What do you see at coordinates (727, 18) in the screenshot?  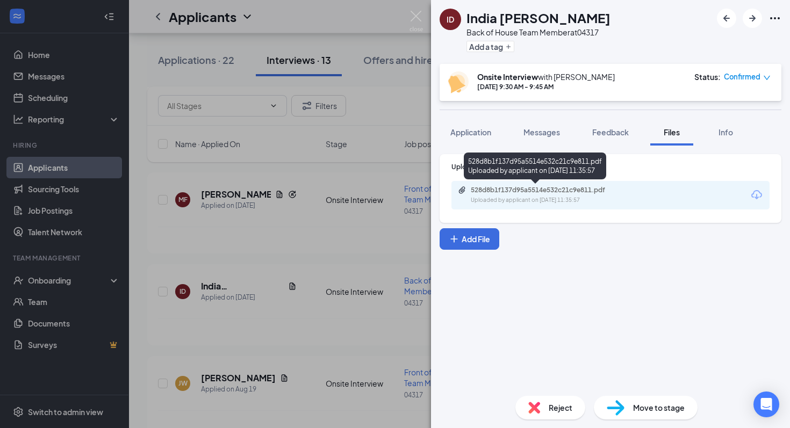 I see `button: ArrowLeftNew` at bounding box center [727, 18].